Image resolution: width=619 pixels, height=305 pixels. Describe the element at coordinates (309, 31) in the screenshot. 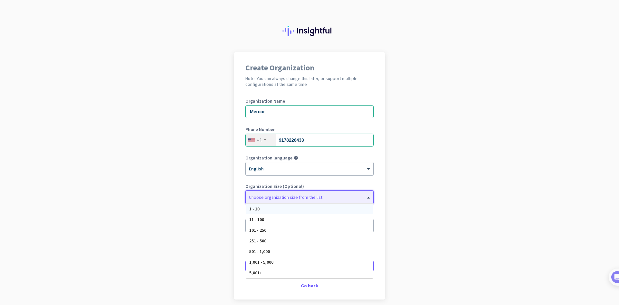

I see `img: Insightful` at that location.